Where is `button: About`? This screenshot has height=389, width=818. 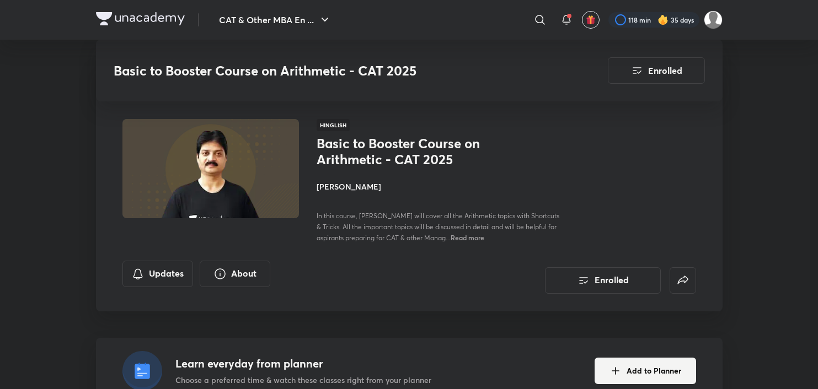 button: About is located at coordinates (235, 274).